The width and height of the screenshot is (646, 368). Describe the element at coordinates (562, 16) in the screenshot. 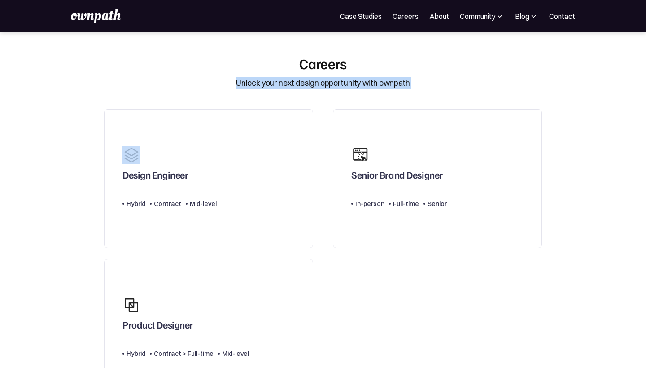

I see `a: Contact` at that location.